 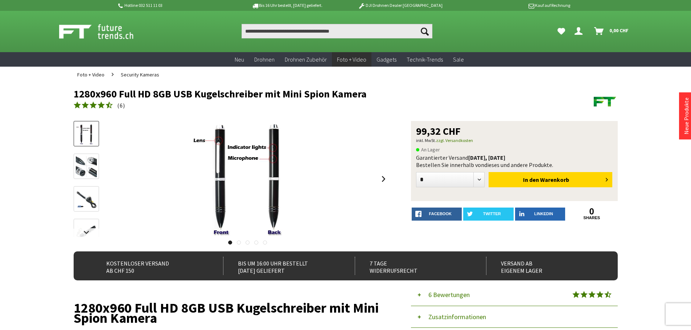 I want to click on a: (6), so click(x=99, y=106).